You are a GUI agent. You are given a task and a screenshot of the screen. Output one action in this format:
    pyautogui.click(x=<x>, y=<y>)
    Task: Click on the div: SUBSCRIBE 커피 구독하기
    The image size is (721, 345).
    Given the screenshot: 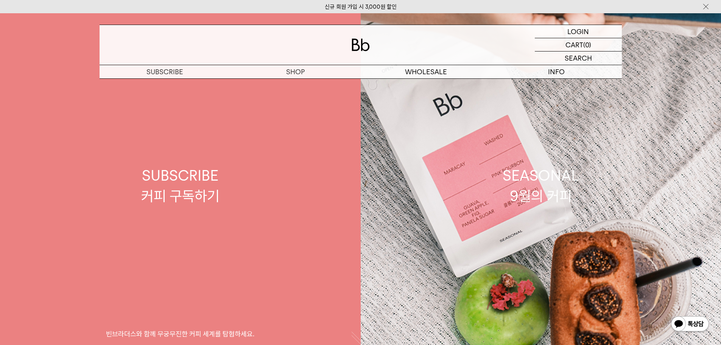 What is the action you would take?
    pyautogui.click(x=180, y=186)
    